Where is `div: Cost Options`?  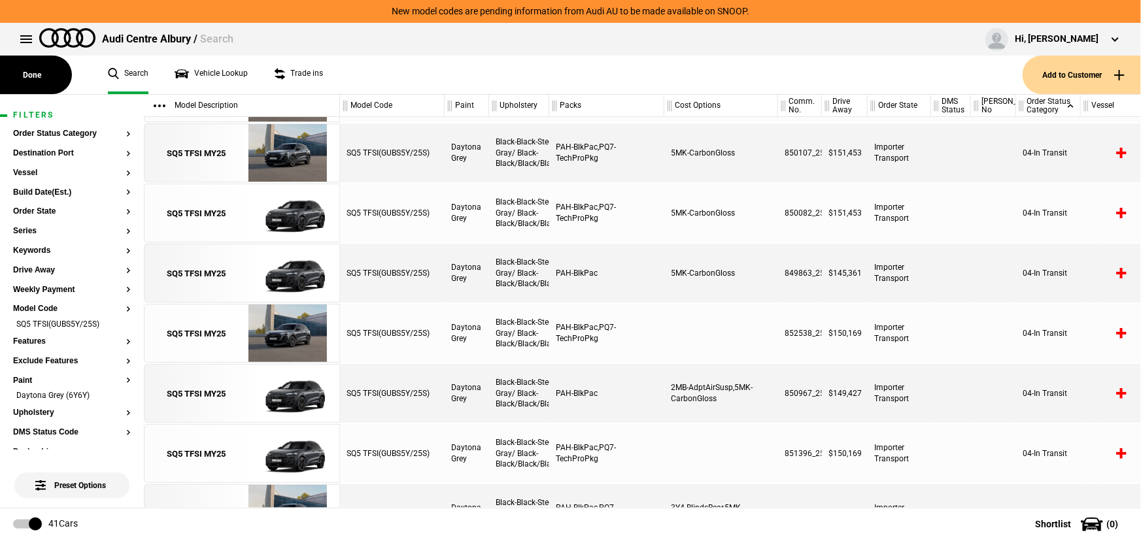
div: Cost Options is located at coordinates (720, 106).